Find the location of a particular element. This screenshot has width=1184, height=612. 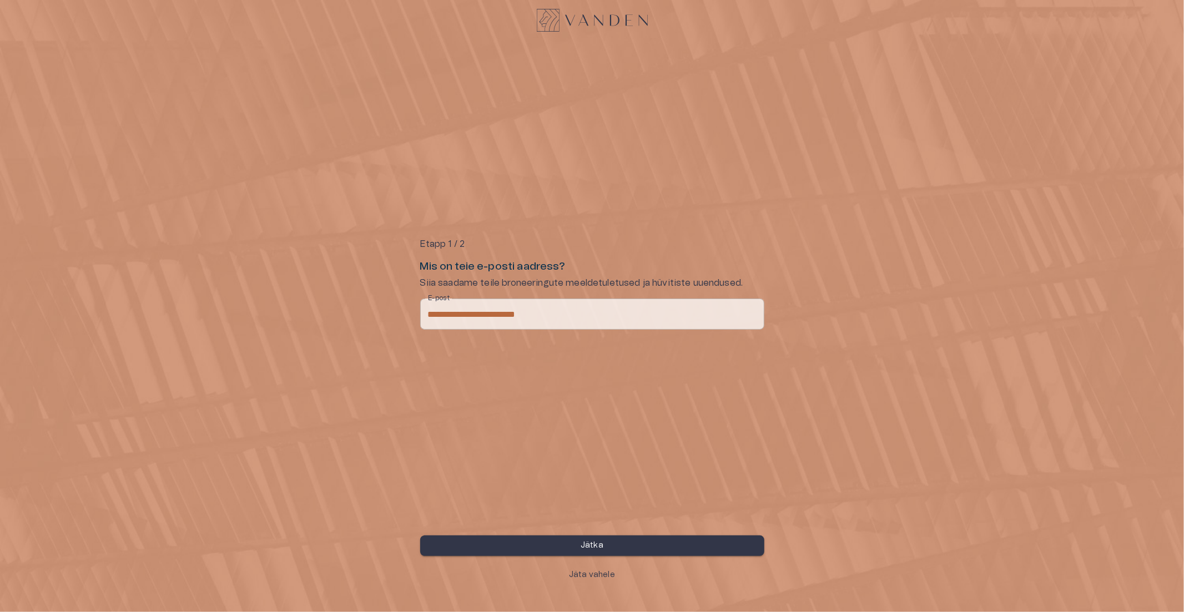

p: Jäta vahele is located at coordinates (592, 575).